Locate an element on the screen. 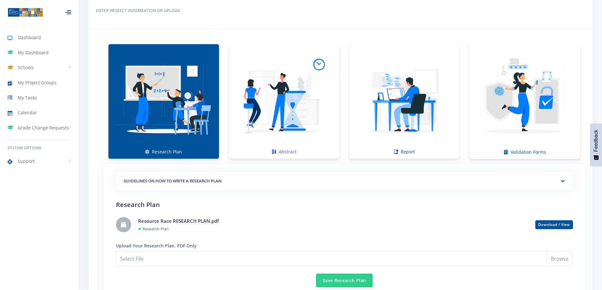 The width and height of the screenshot is (602, 290). a: Resource Race RESEARCH PLAN.pdf is located at coordinates (178, 221).